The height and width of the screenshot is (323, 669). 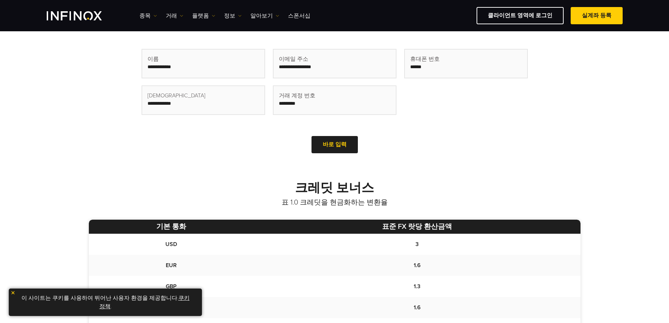 I want to click on td: USD, so click(x=171, y=244).